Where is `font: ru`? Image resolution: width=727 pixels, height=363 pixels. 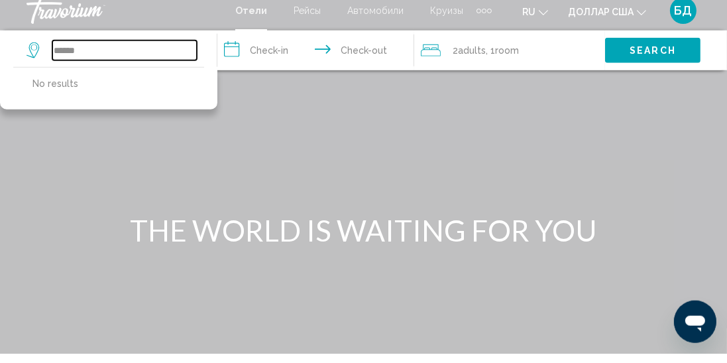 font: ru is located at coordinates (529, 21).